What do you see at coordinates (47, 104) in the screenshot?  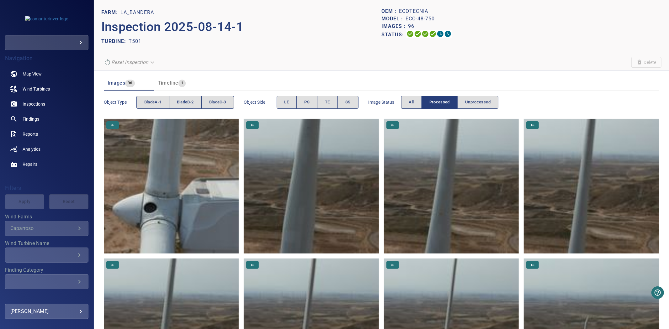 I see `a: inspections noActive` at bounding box center [47, 104].